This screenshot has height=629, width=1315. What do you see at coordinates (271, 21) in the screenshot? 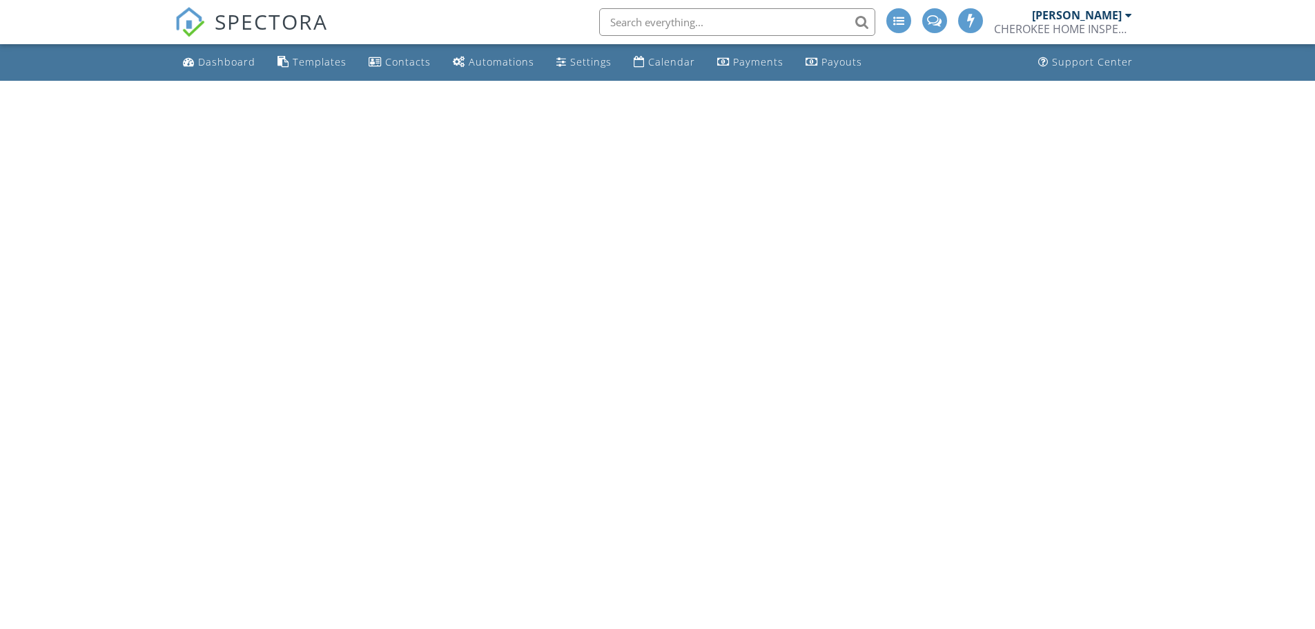
I see `span: SPECTORA` at bounding box center [271, 21].